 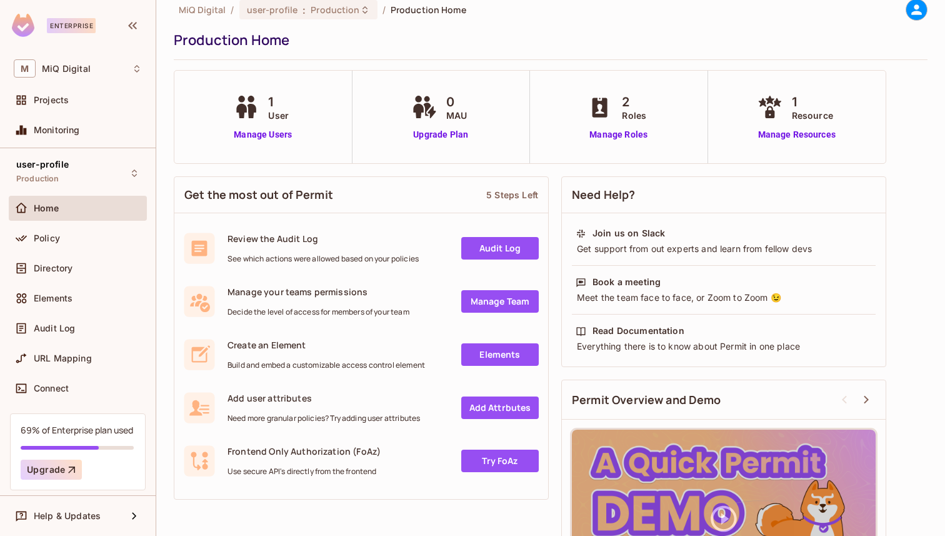 What do you see at coordinates (259, 194) in the screenshot?
I see `span: Get the most out of Permit` at bounding box center [259, 194].